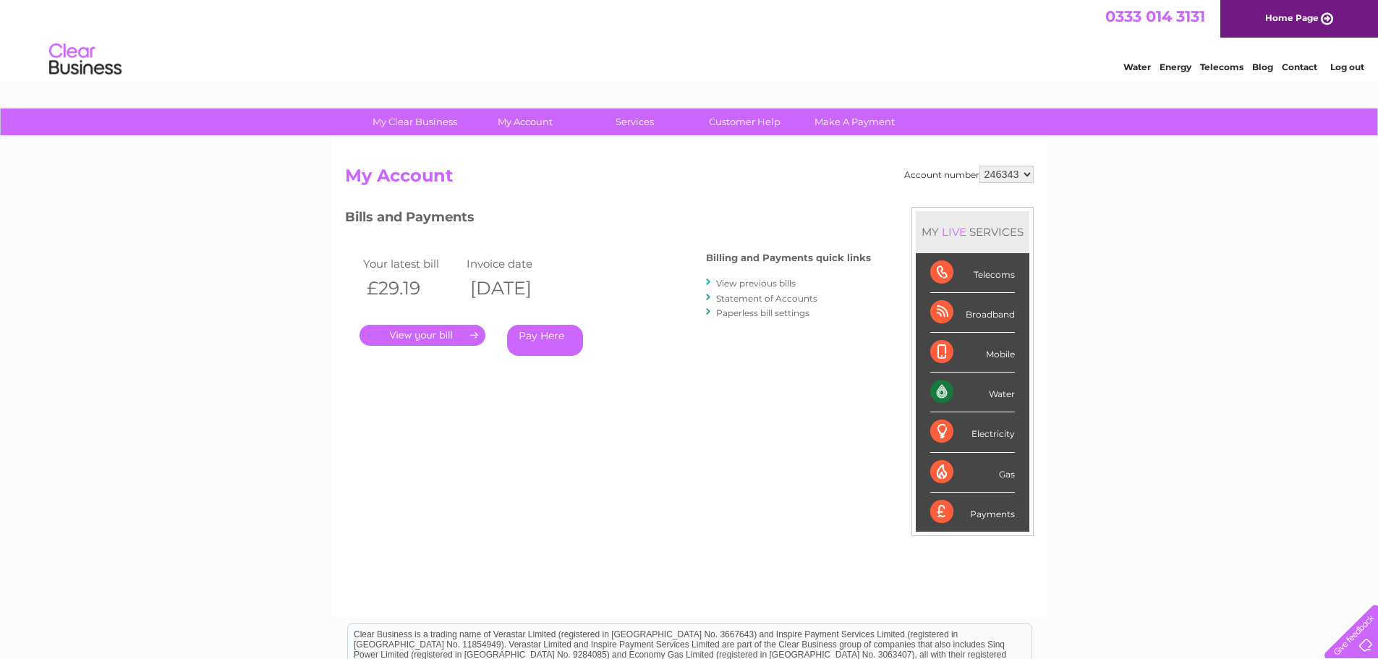 The image size is (1378, 659). I want to click on a: Statement of Accounts, so click(767, 298).